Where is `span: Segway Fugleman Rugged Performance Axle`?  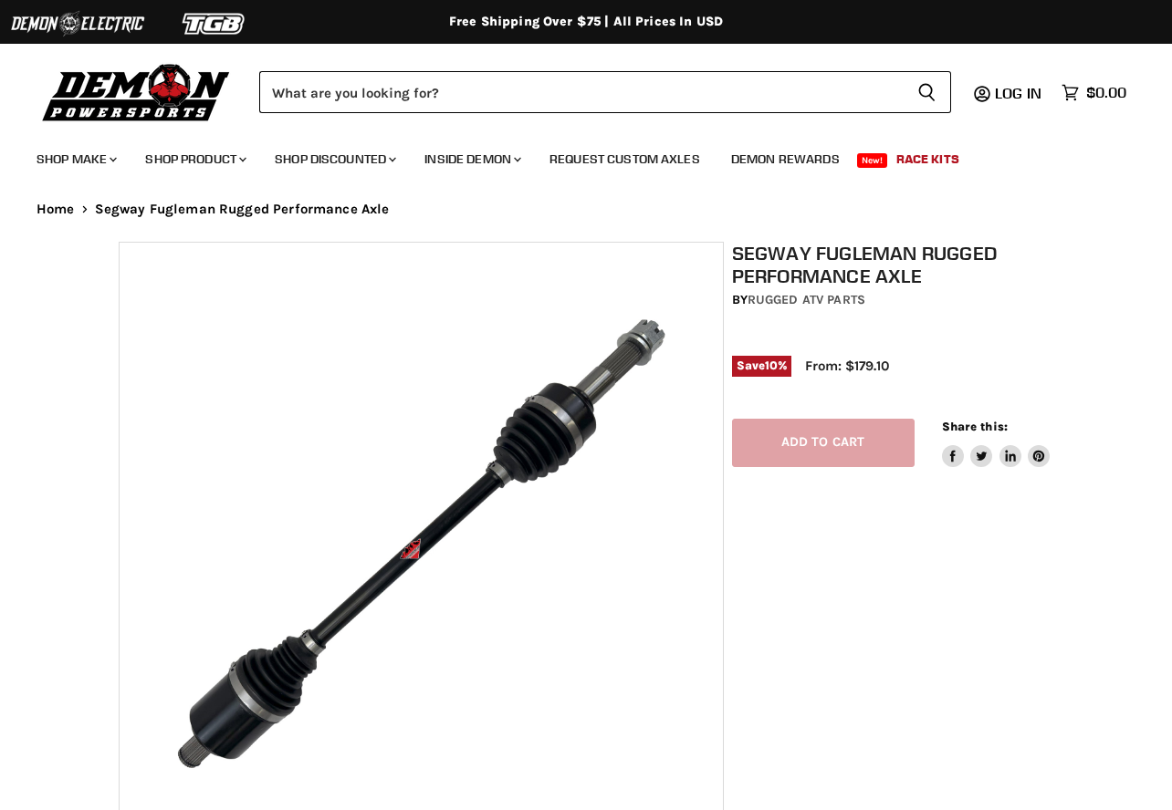
span: Segway Fugleman Rugged Performance Axle is located at coordinates (242, 209).